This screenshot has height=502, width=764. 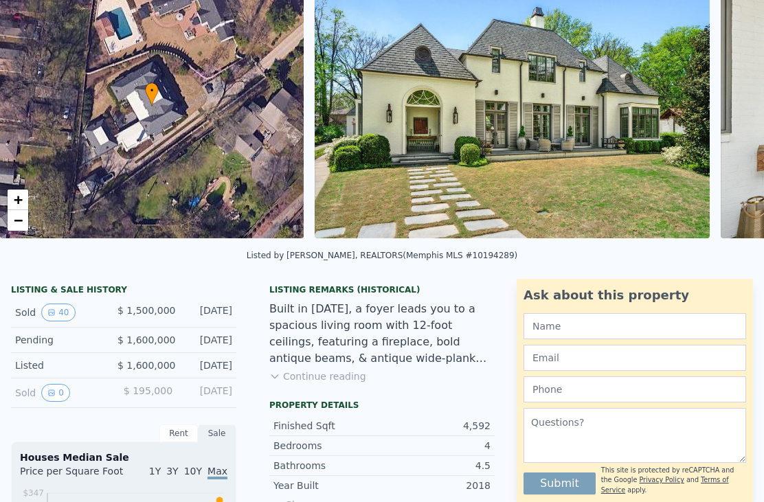 I want to click on span: 10Y, so click(x=193, y=471).